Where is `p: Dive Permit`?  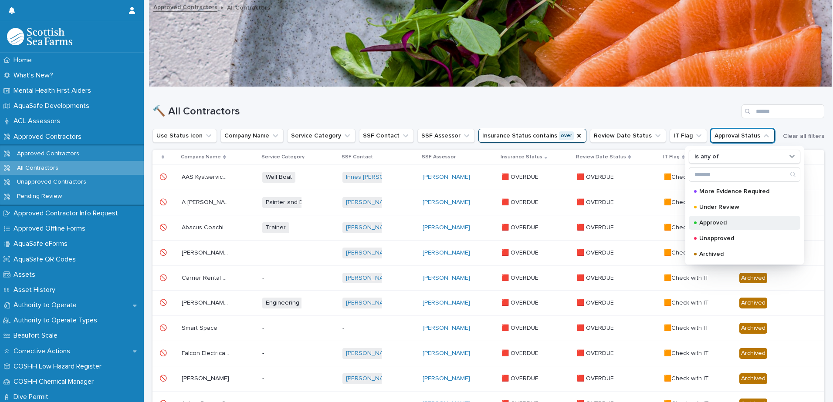 p: Dive Permit is located at coordinates (33, 397).